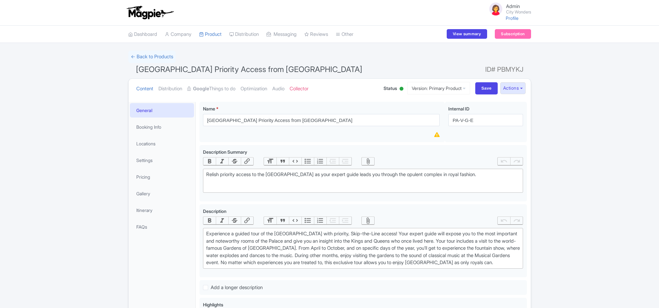 This screenshot has width=659, height=308. Describe the element at coordinates (237, 287) in the screenshot. I see `span: Add a longer description` at that location.